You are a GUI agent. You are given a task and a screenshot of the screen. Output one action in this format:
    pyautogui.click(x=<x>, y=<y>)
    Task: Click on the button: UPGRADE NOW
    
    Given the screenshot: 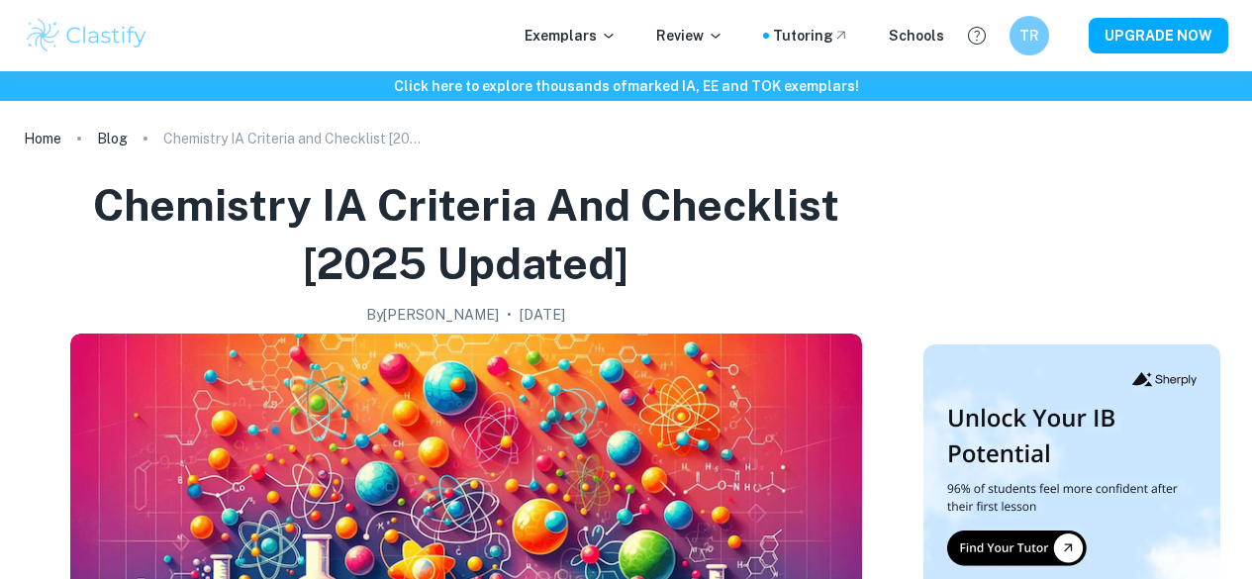 What is the action you would take?
    pyautogui.click(x=1158, y=36)
    